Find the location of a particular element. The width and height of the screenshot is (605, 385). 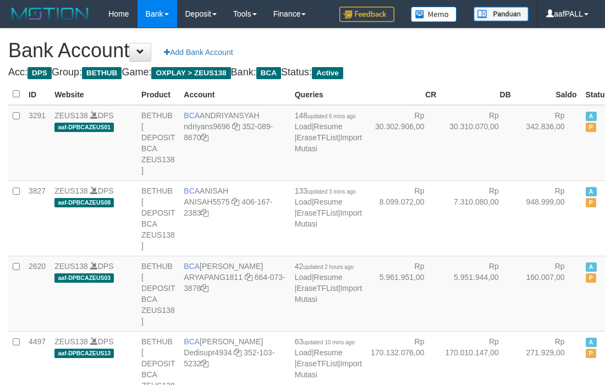

img: panduan.png is located at coordinates (501, 14).